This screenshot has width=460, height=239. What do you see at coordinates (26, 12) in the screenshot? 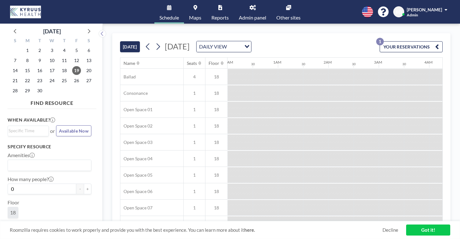
I see `img: organization-logo` at bounding box center [26, 12].